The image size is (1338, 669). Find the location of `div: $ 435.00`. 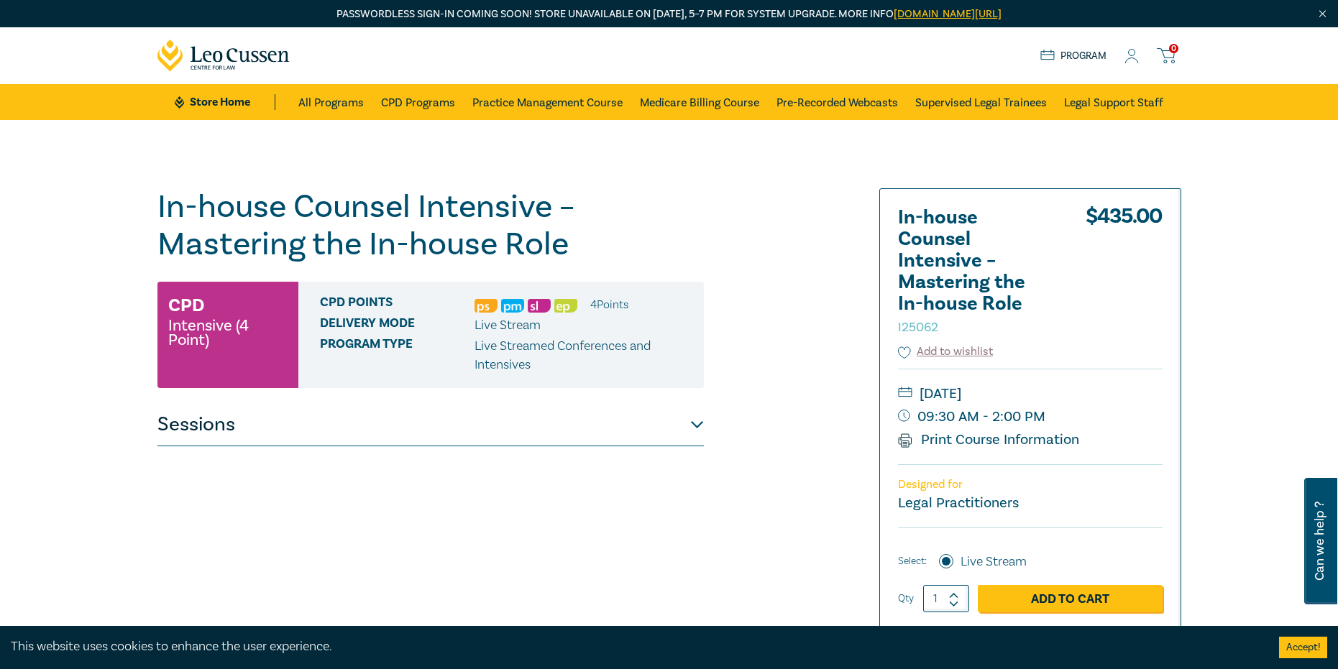

div: $ 435.00 is located at coordinates (1124, 275).